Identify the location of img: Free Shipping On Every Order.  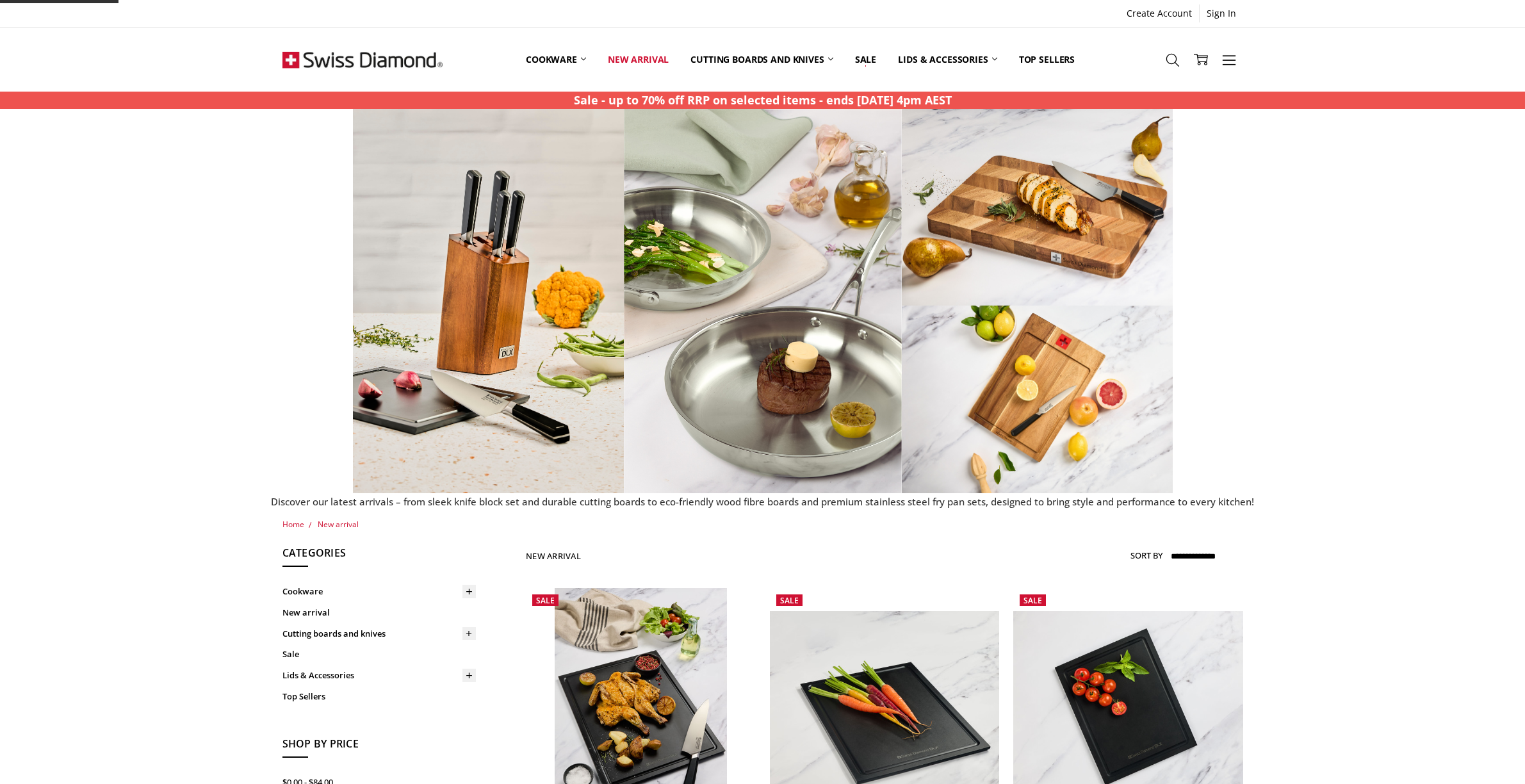
(363, 59).